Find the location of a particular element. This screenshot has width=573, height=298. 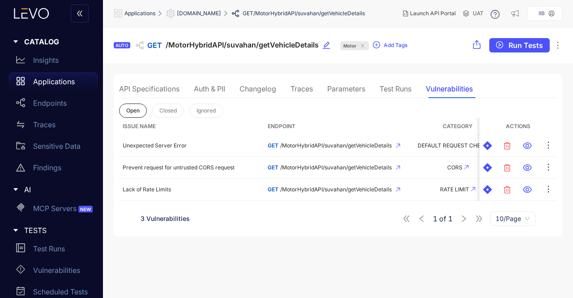

span: warning is located at coordinates (21, 168).